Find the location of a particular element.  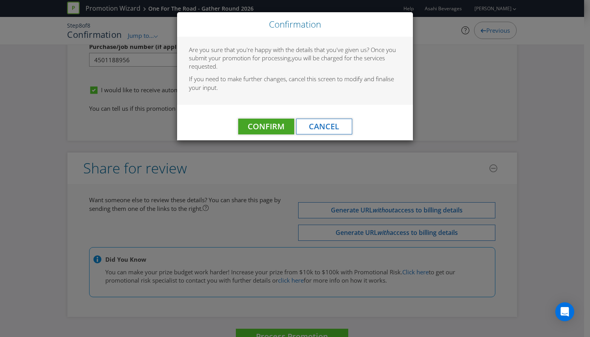

div: Open Intercom Messenger is located at coordinates (564, 312).